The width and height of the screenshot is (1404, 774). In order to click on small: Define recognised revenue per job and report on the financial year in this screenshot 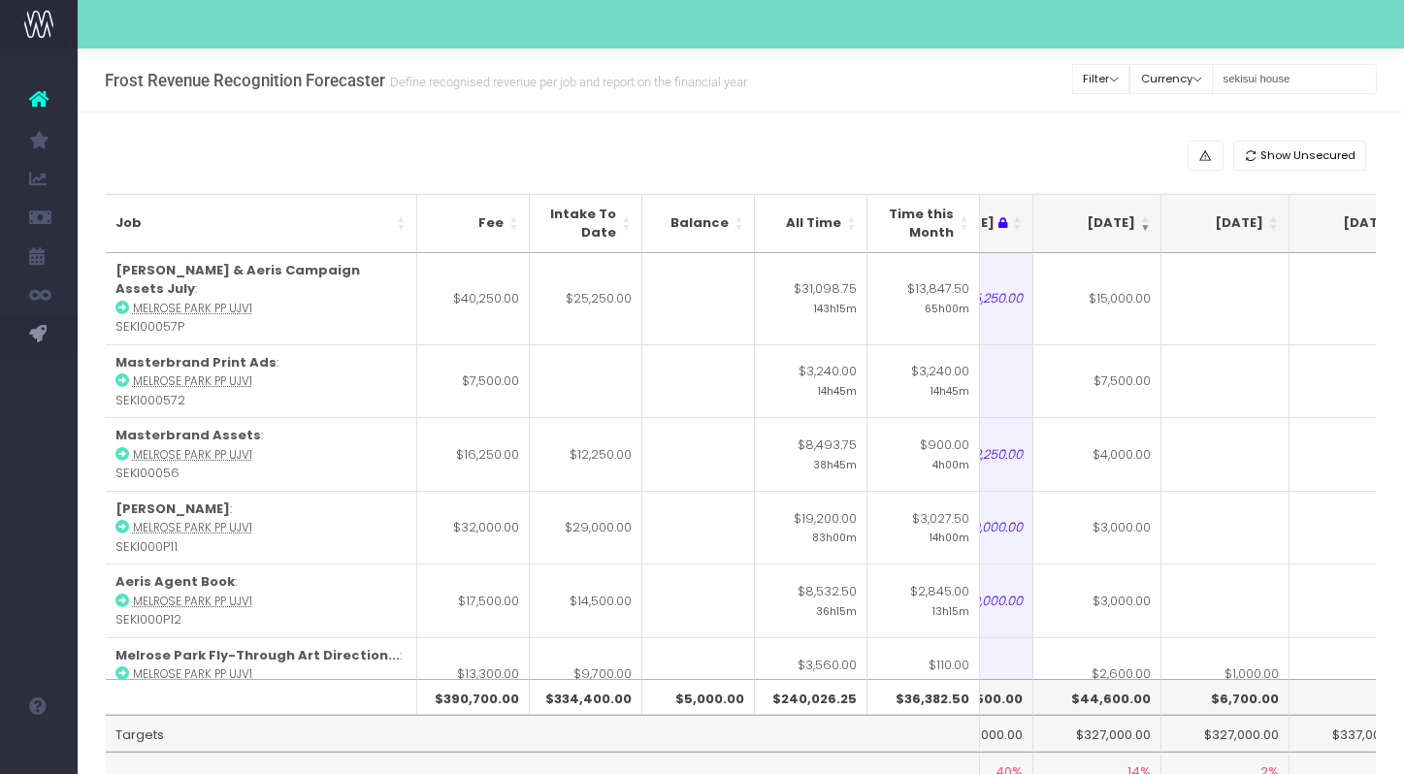, I will do `click(566, 81)`.